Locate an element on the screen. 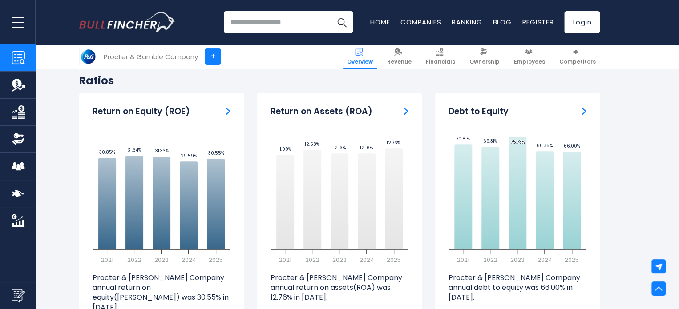 This screenshot has width=679, height=309. a: Home is located at coordinates (380, 22).